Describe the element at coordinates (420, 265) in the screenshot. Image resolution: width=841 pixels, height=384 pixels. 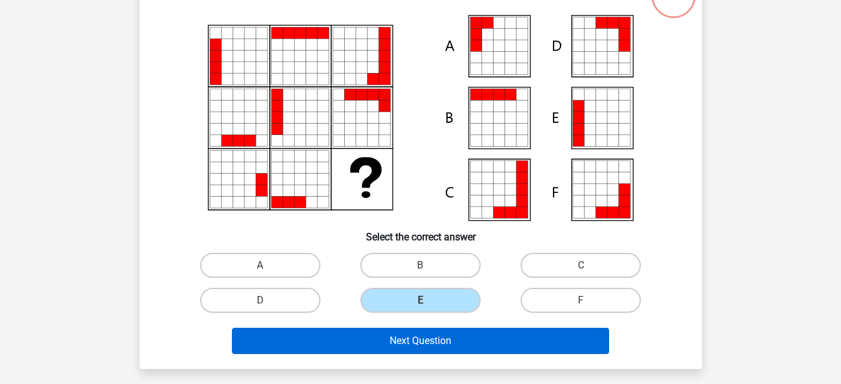
I see `label: B` at that location.